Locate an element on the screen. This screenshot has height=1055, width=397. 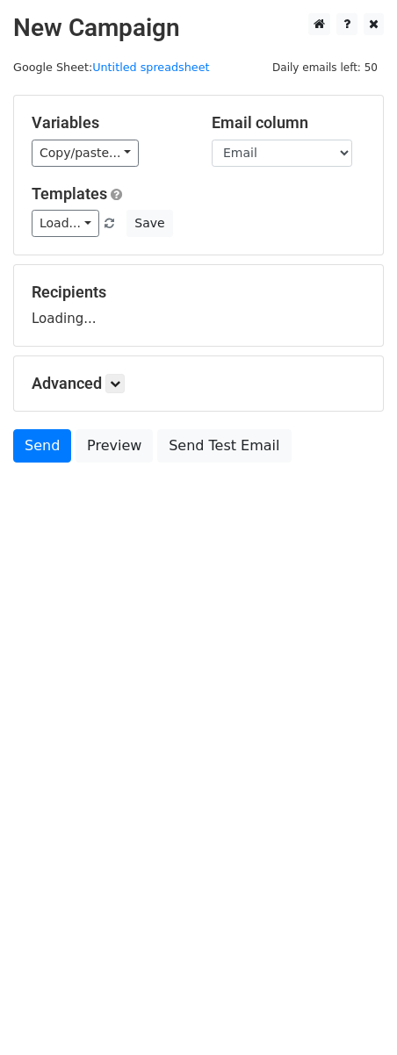
a: Preview is located at coordinates (114, 446).